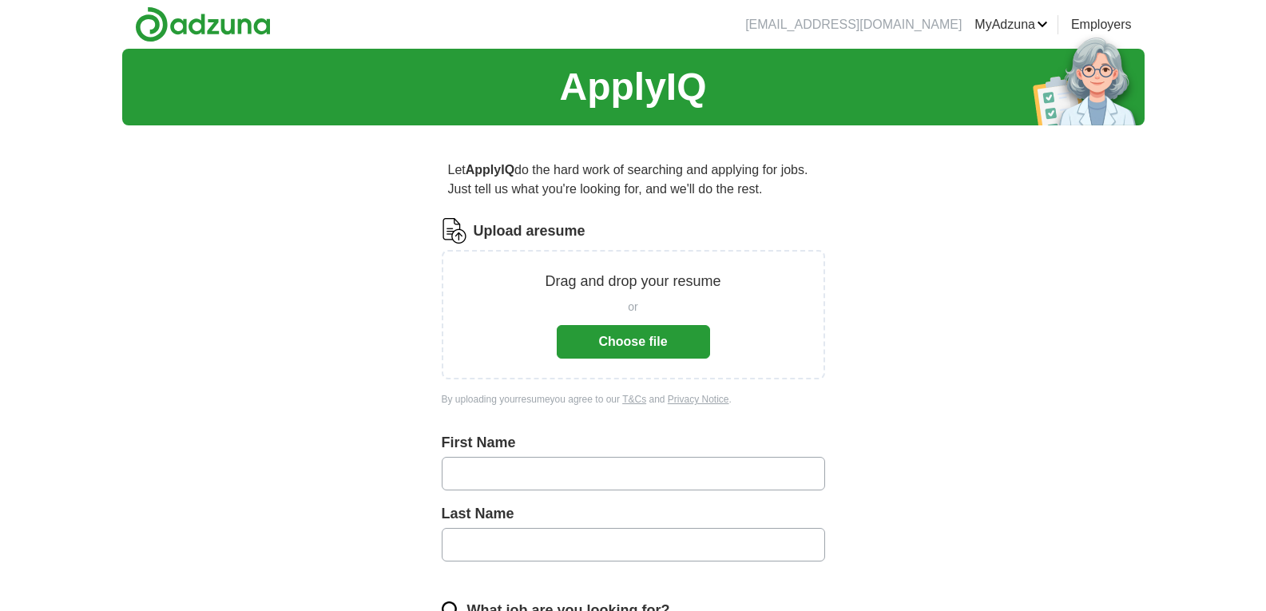 Image resolution: width=1266 pixels, height=611 pixels. What do you see at coordinates (1011, 25) in the screenshot?
I see `a: MyAdzuna` at bounding box center [1011, 25].